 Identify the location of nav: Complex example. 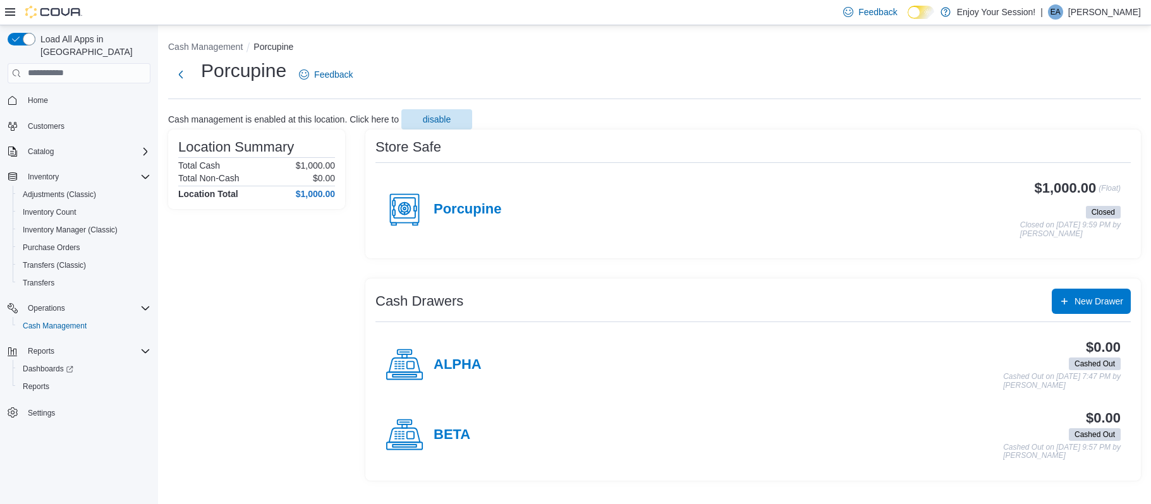
(79, 270).